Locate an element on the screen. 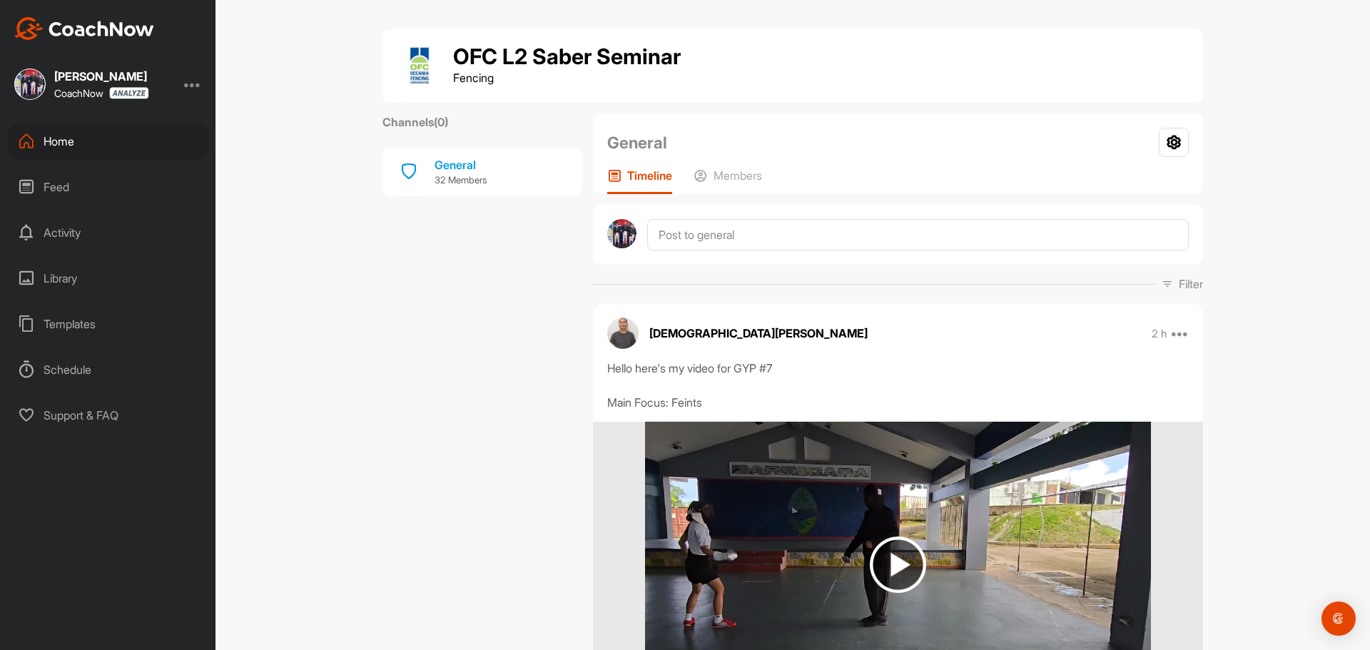  div: Activity is located at coordinates (108, 233).